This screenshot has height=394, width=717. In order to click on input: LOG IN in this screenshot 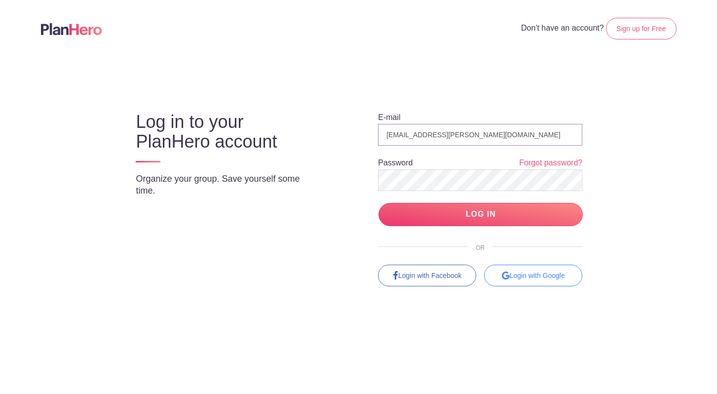, I will do `click(481, 214)`.